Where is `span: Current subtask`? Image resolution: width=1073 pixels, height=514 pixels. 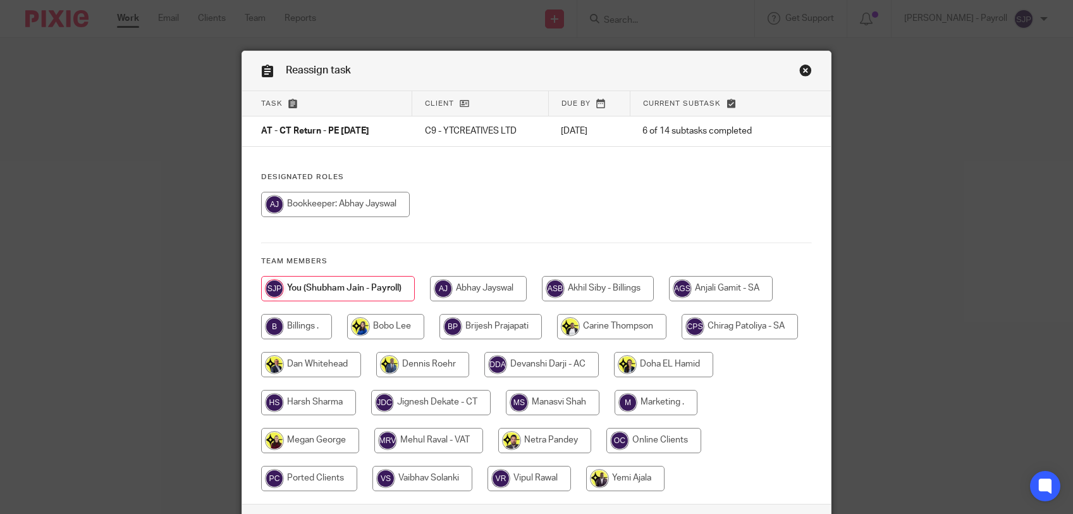
span: Current subtask is located at coordinates (682, 103).